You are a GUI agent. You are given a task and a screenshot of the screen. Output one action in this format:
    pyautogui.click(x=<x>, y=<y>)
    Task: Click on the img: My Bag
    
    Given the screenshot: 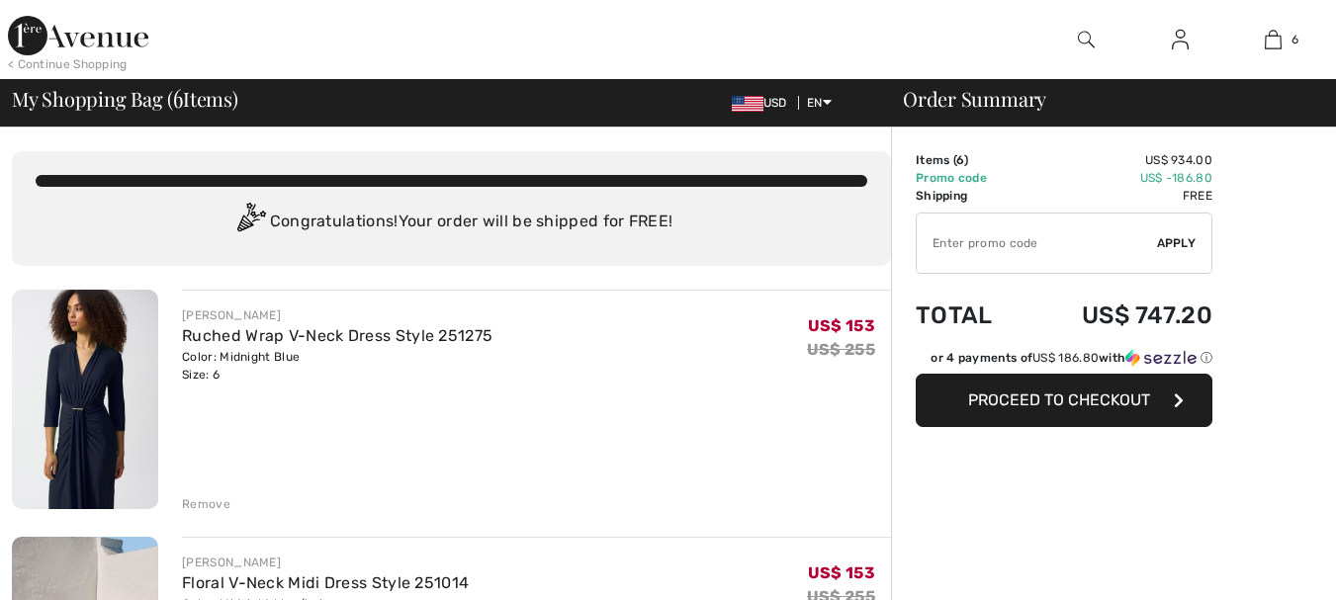 What is the action you would take?
    pyautogui.click(x=1272, y=40)
    